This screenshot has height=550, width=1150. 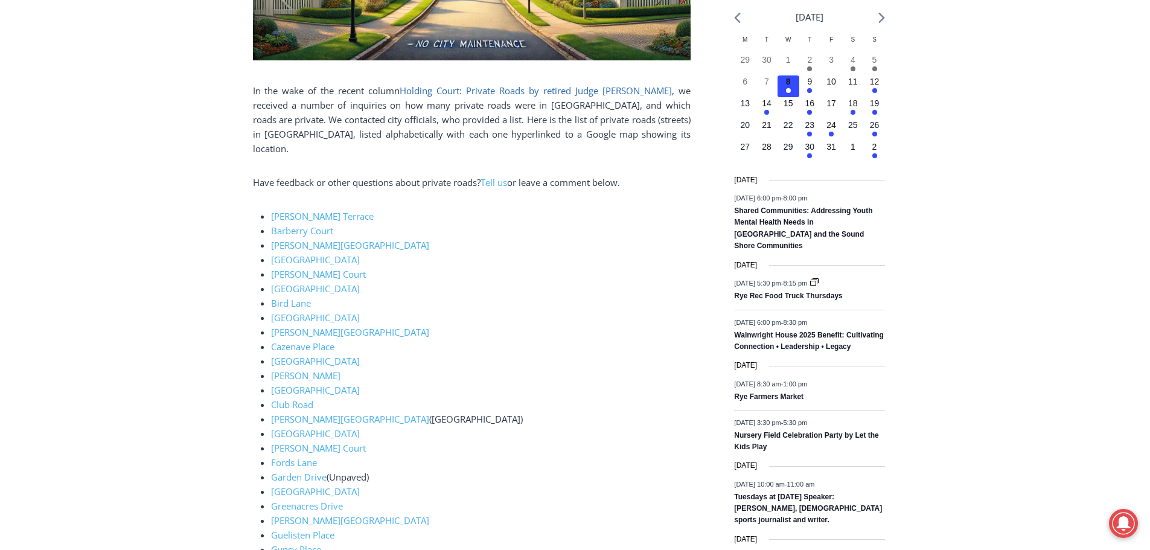 What do you see at coordinates (788, 125) in the screenshot?
I see `time: 22` at bounding box center [788, 125].